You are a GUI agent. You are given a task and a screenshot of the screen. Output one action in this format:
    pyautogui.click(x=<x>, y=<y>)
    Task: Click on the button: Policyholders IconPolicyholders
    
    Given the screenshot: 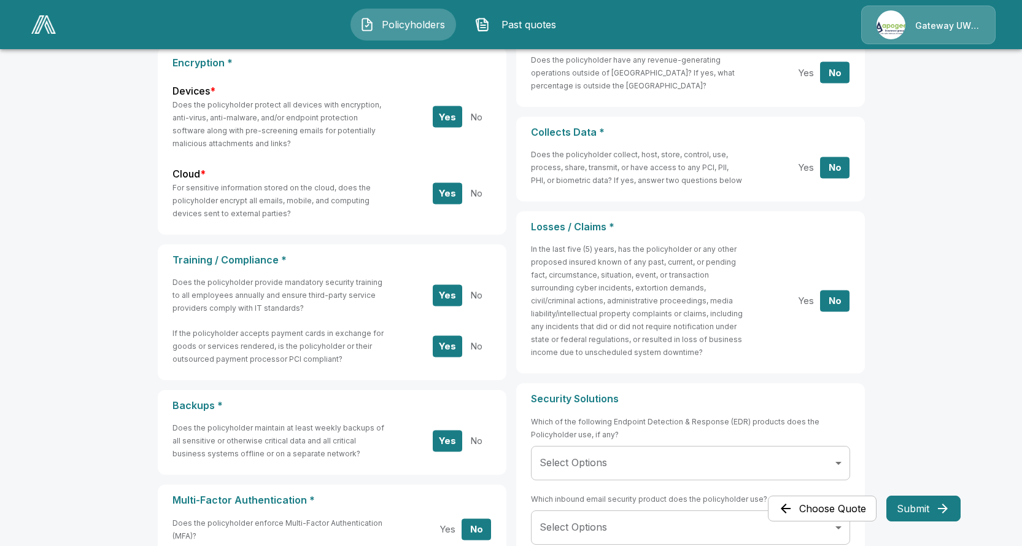 What is the action you would take?
    pyautogui.click(x=403, y=25)
    